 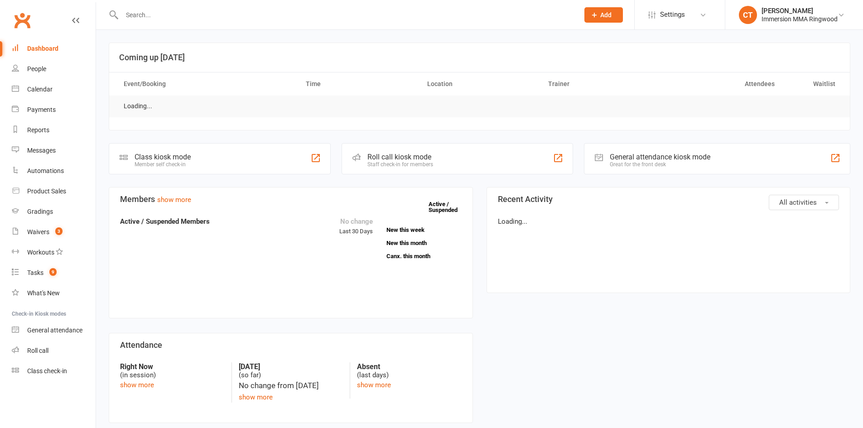 I want to click on h3: Attendance, so click(x=291, y=345).